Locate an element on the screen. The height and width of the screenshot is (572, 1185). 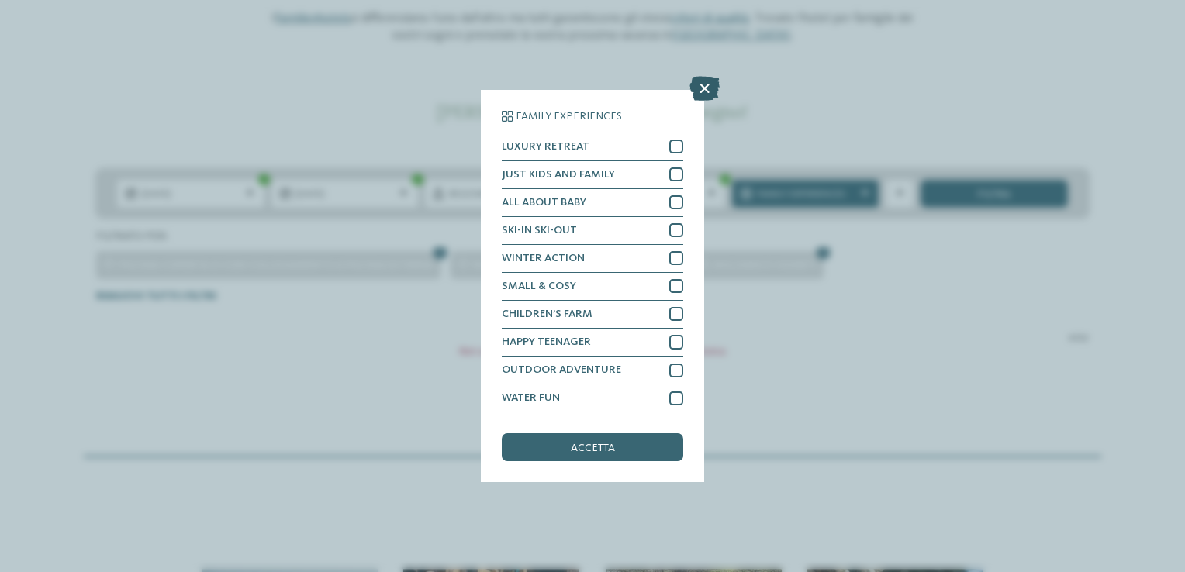
span: HAPPY TEENAGER is located at coordinates (546, 342).